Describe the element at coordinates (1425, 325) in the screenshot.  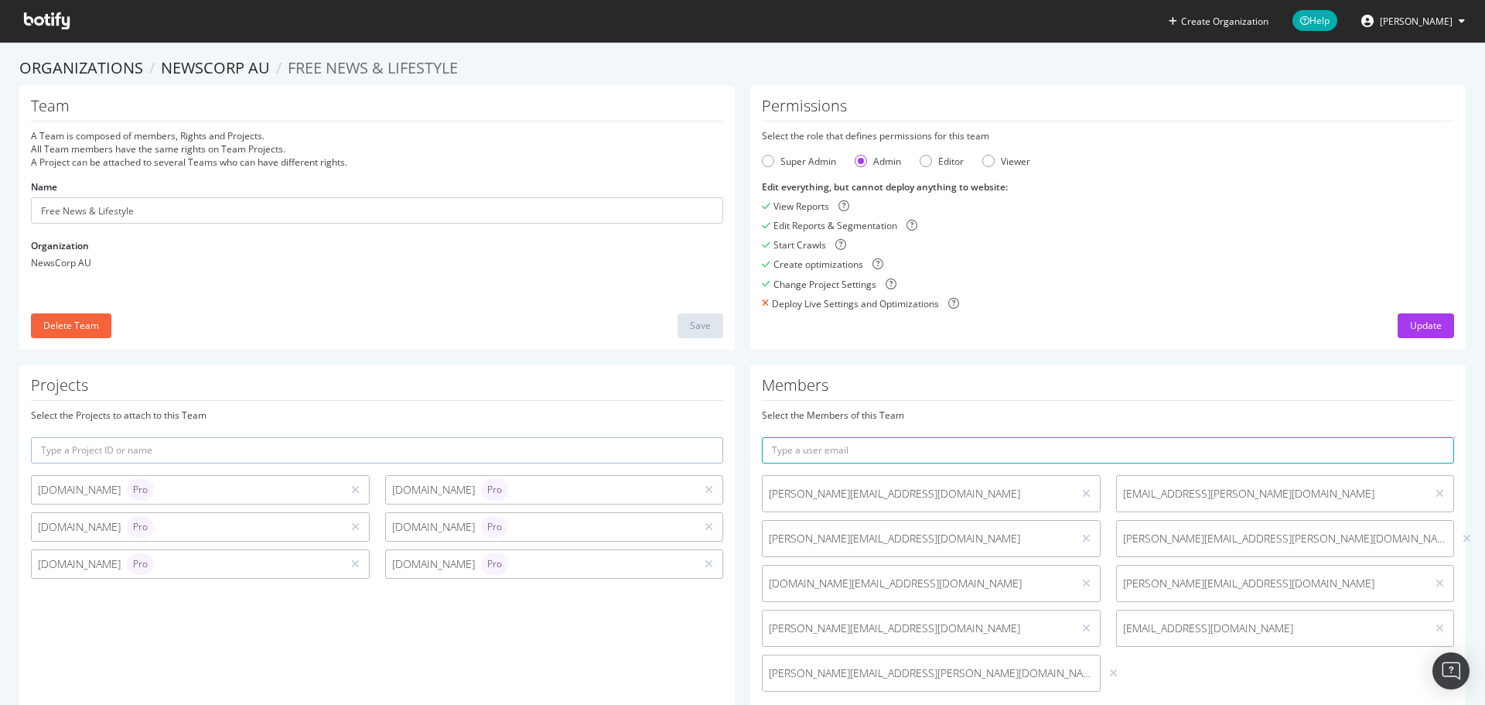
I see `div: Update` at that location.